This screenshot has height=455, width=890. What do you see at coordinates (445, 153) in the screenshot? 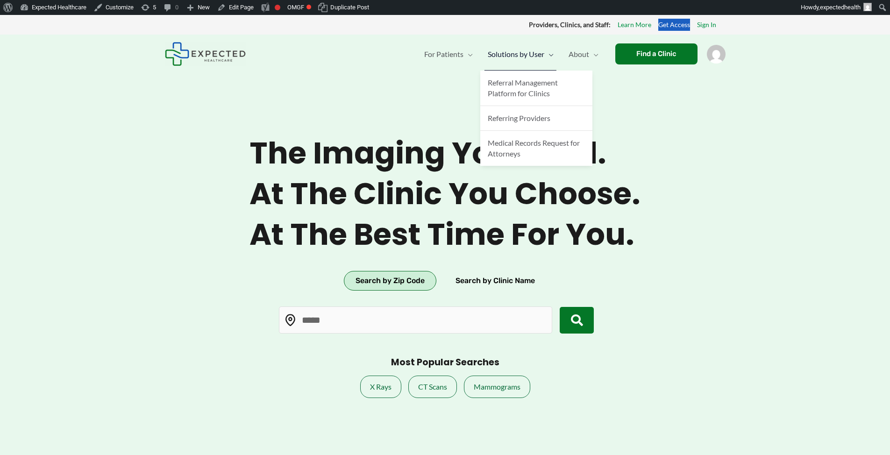
I see `span: The imaging you need.` at bounding box center [445, 153].